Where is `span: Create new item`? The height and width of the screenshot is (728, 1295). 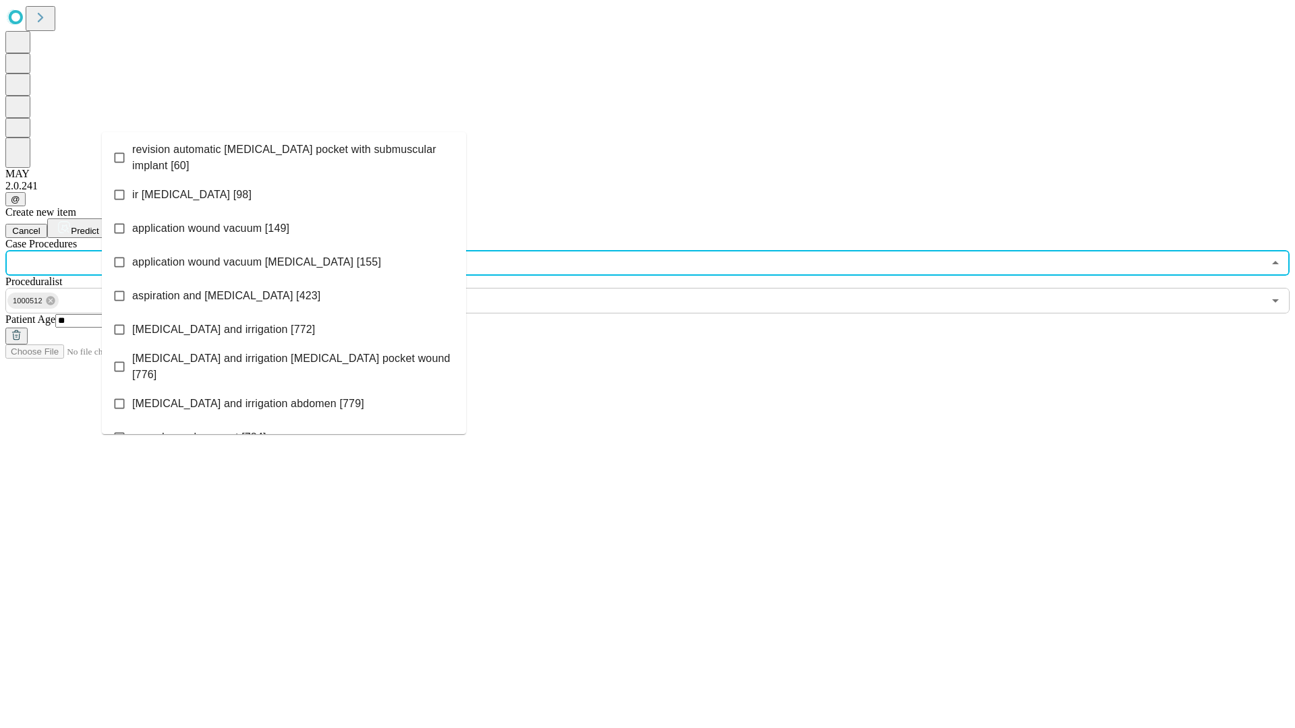 span: Create new item is located at coordinates (40, 212).